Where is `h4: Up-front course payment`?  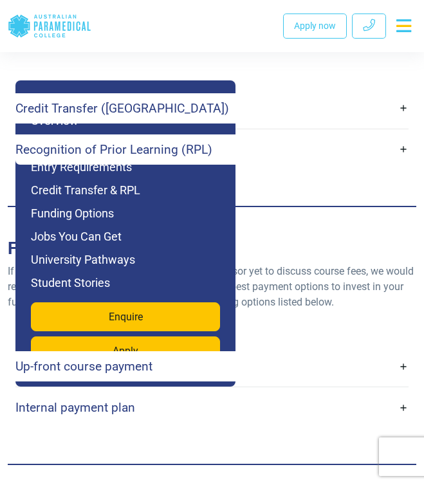 h4: Up-front course payment is located at coordinates (84, 366).